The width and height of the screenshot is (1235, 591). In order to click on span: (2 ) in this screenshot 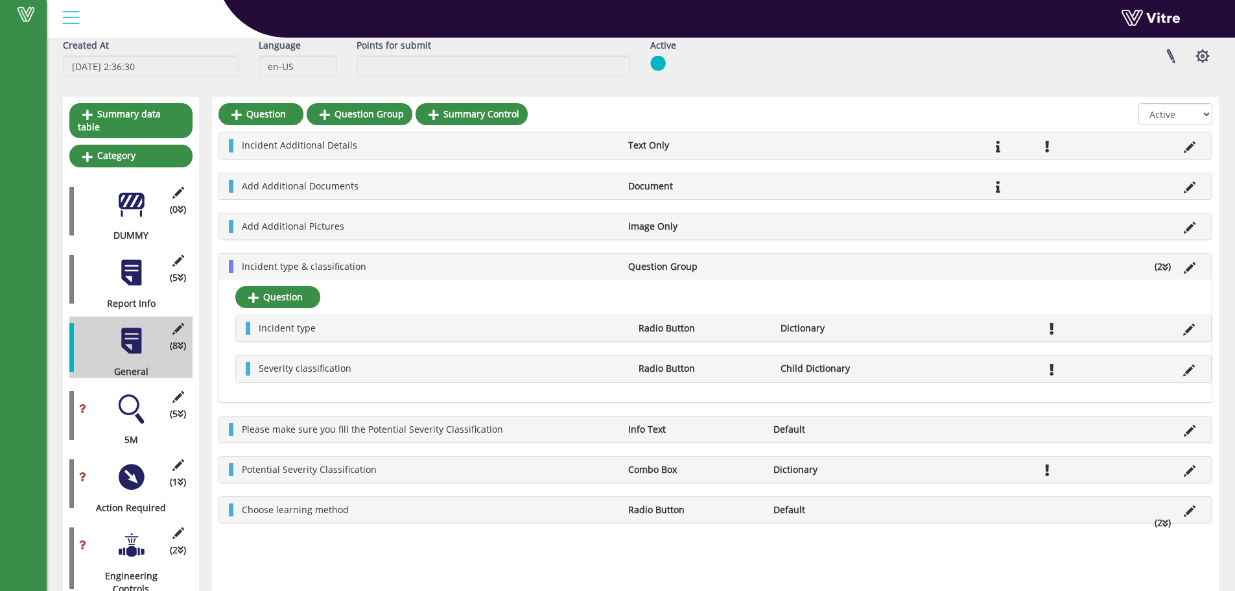, I will do `click(178, 550)`.